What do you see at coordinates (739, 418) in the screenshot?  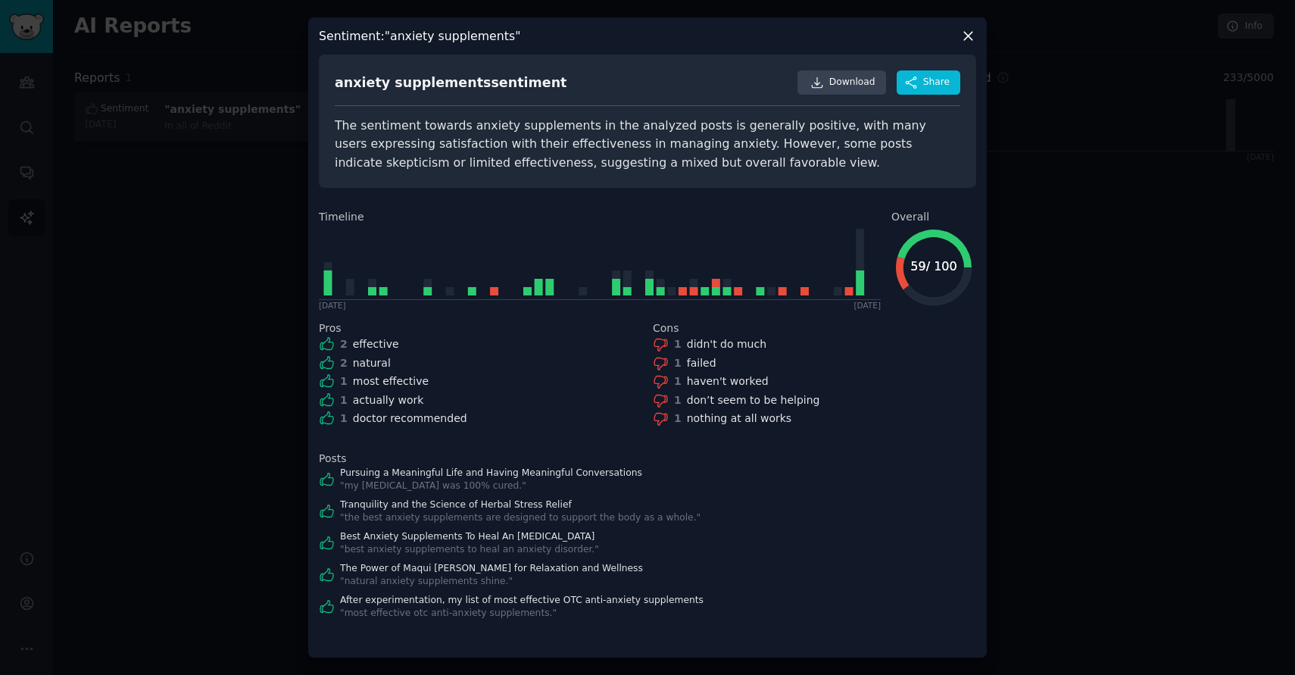 I see `div: nothing at all works` at bounding box center [739, 418].